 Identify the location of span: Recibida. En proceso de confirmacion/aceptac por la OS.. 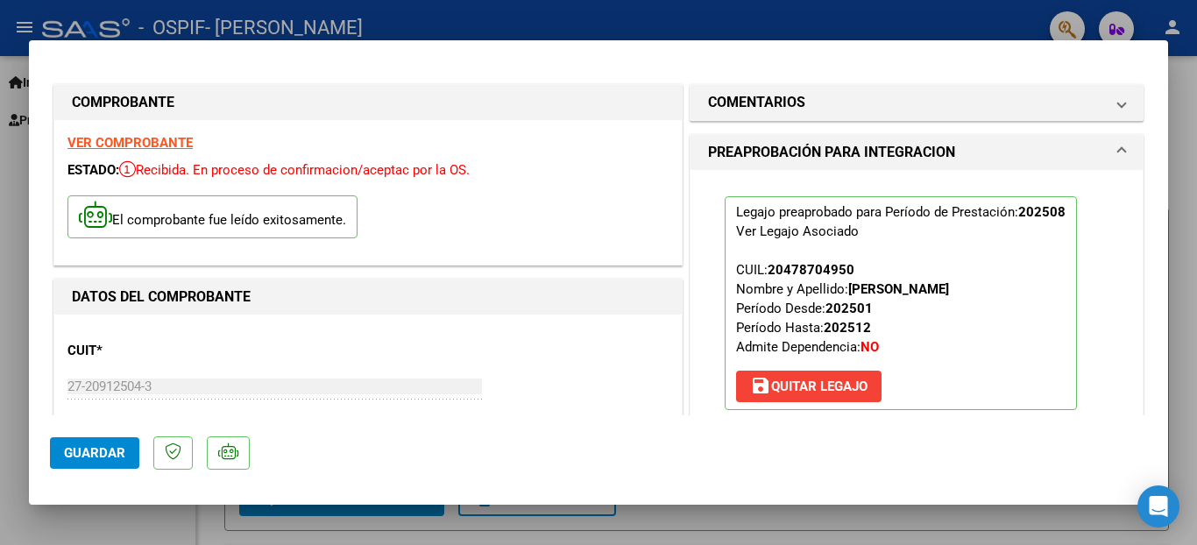
(294, 170).